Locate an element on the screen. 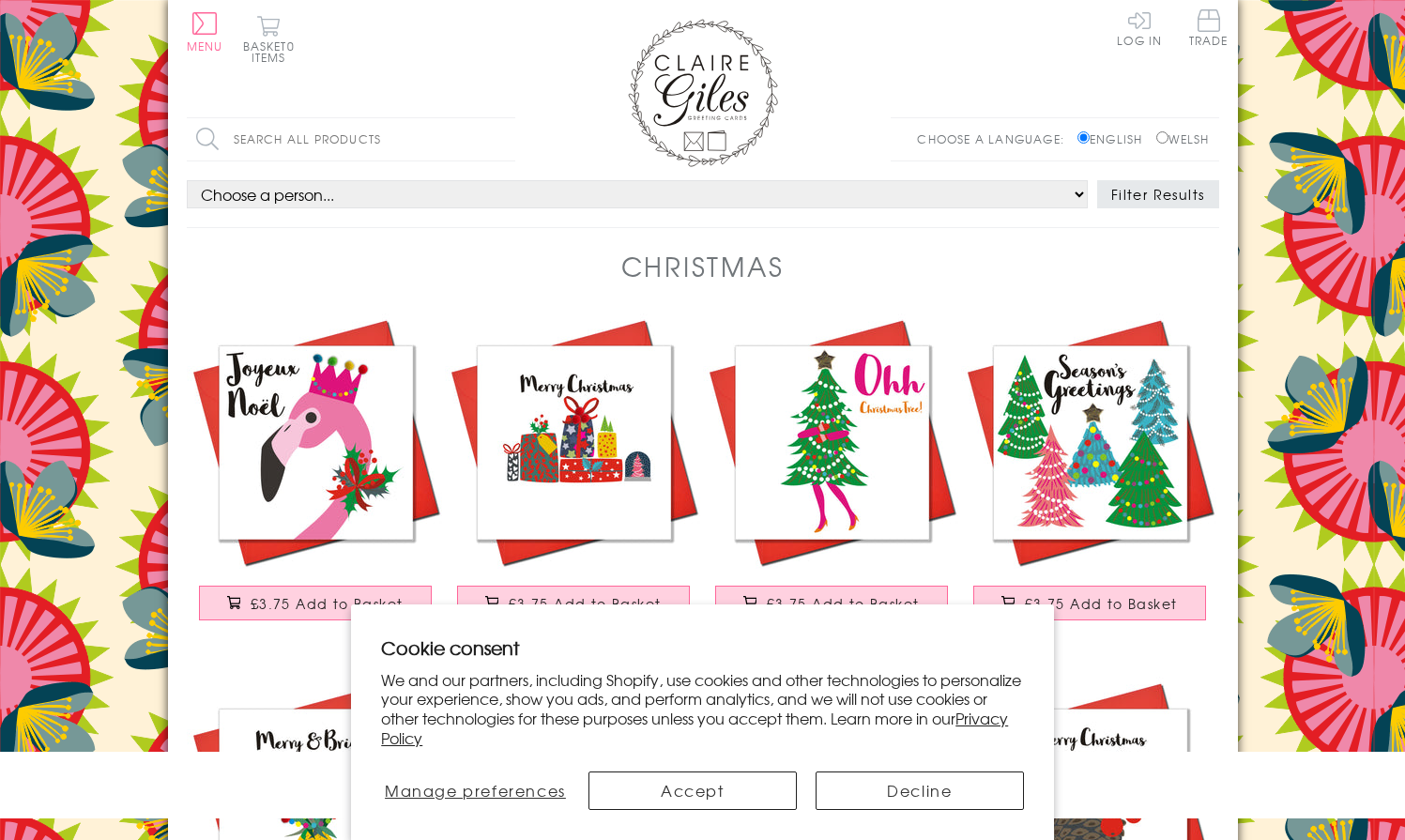 The image size is (1405, 840). img: Christmas Card, Pile of Presents, Embellished with colourful pompoms is located at coordinates (573, 442).